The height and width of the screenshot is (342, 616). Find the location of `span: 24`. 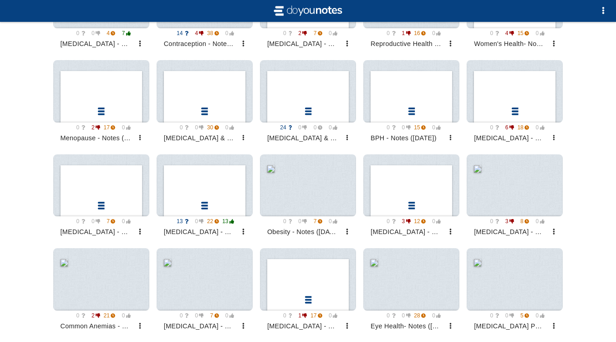

span: 24 is located at coordinates (285, 127).